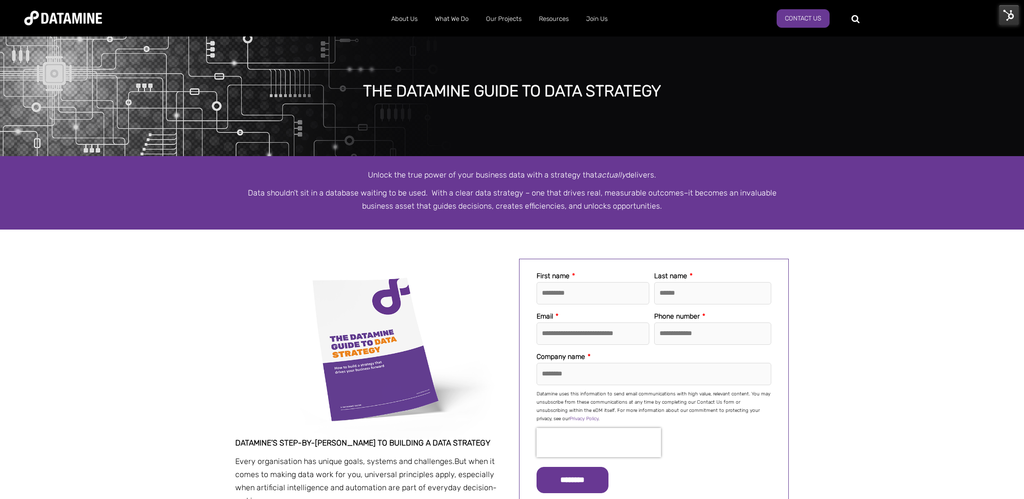 The height and width of the screenshot is (499, 1024). What do you see at coordinates (803, 18) in the screenshot?
I see `a: Contact Us` at bounding box center [803, 18].